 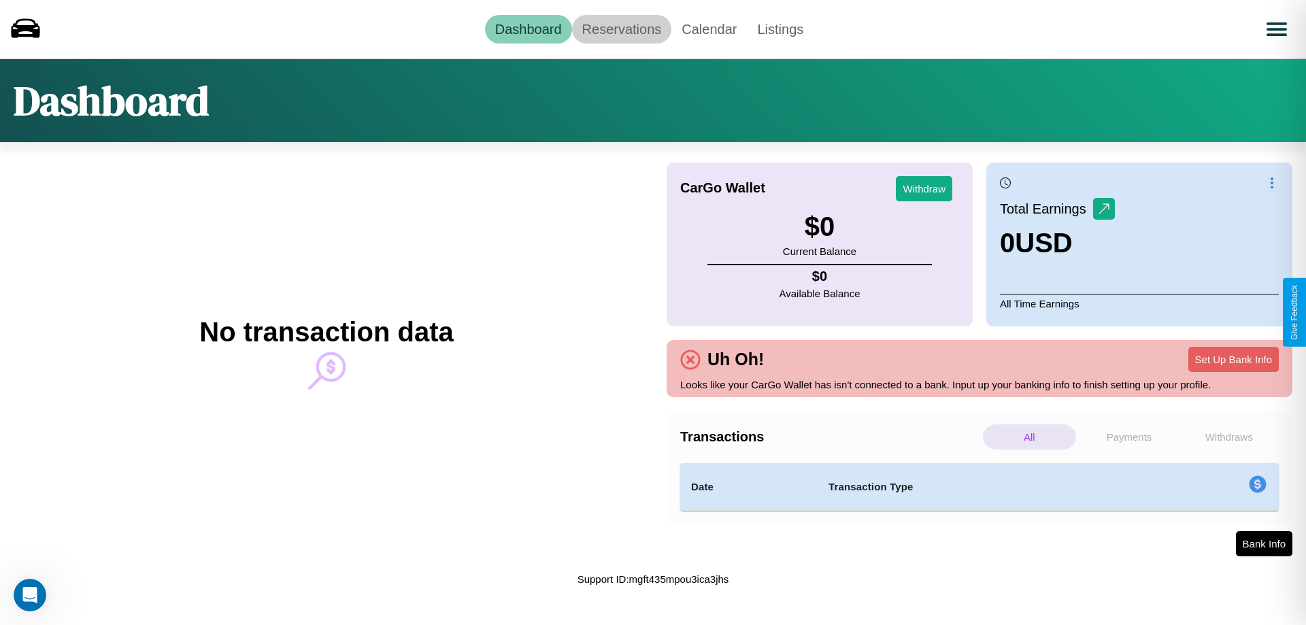 I want to click on p: All, so click(x=1029, y=437).